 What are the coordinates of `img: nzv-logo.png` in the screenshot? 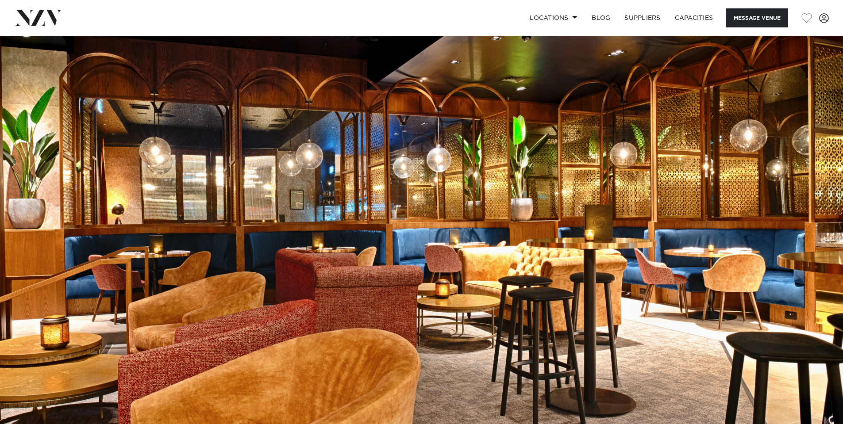 It's located at (38, 18).